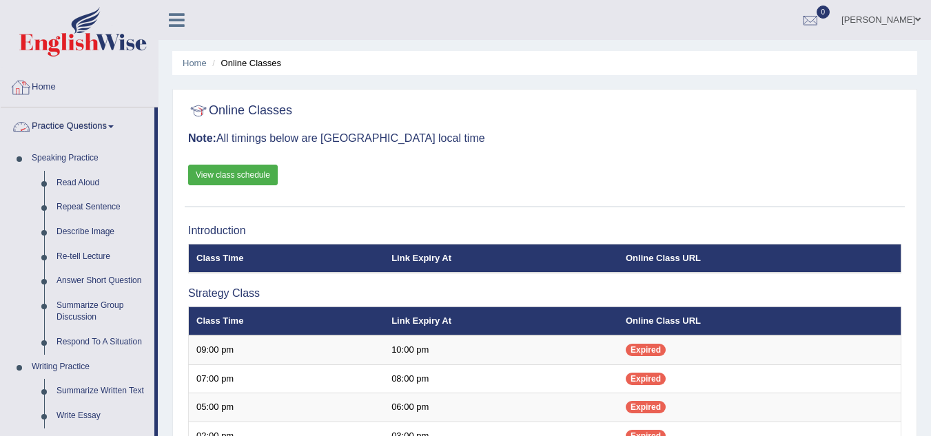 The width and height of the screenshot is (931, 436). What do you see at coordinates (287, 350) in the screenshot?
I see `td: 09:00 pm` at bounding box center [287, 350].